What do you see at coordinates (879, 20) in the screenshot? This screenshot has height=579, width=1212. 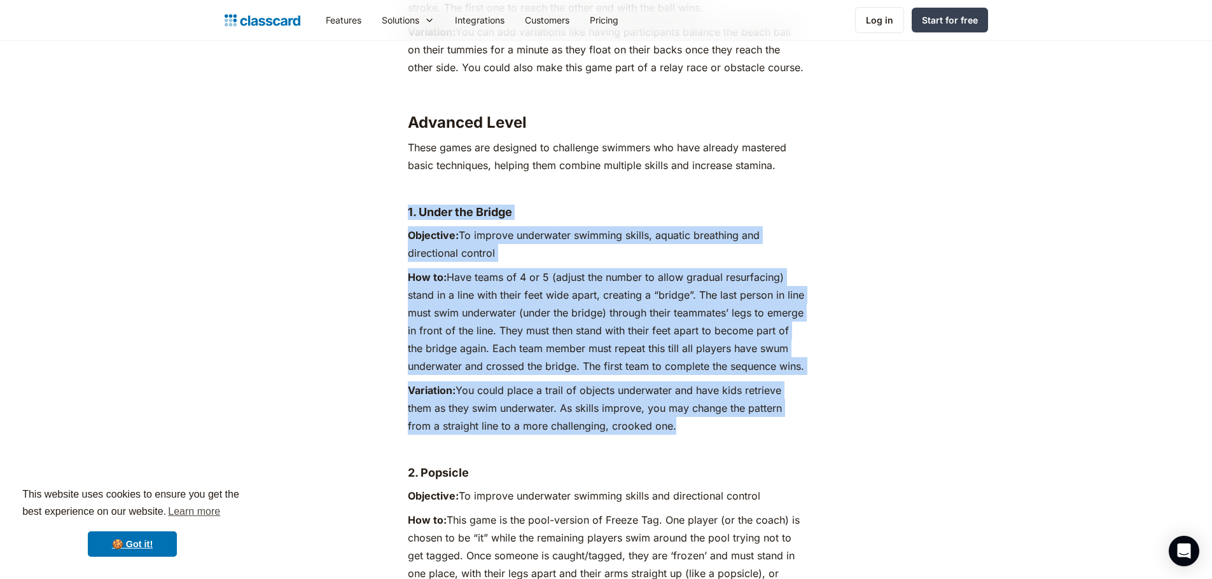 I see `a: Log in` at bounding box center [879, 20].